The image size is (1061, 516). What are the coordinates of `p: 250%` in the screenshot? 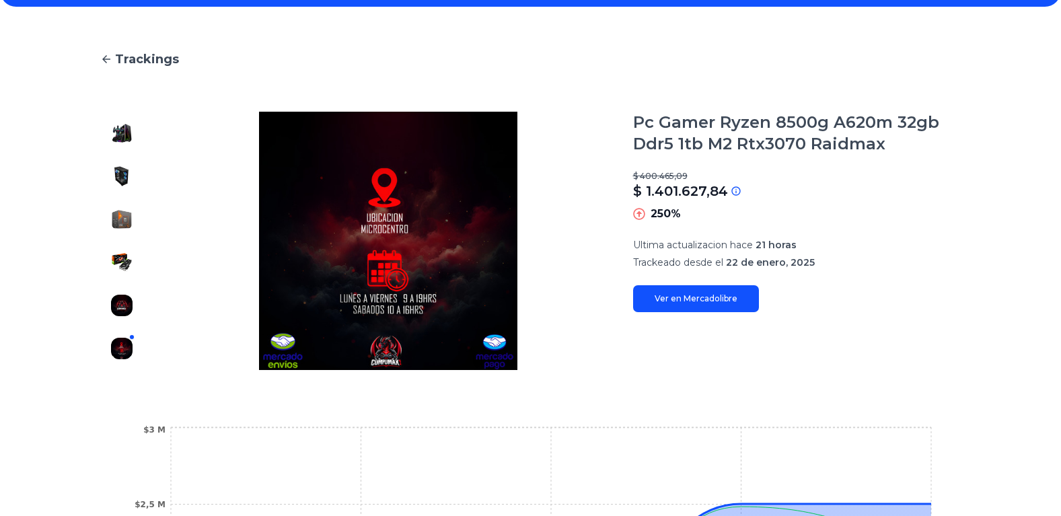 It's located at (665, 214).